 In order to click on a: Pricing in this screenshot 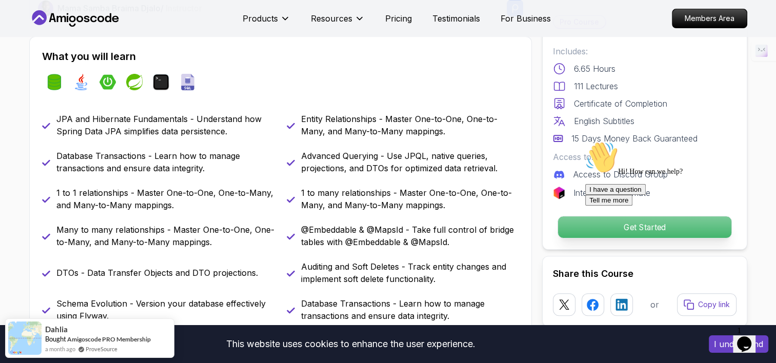, I will do `click(399, 18)`.